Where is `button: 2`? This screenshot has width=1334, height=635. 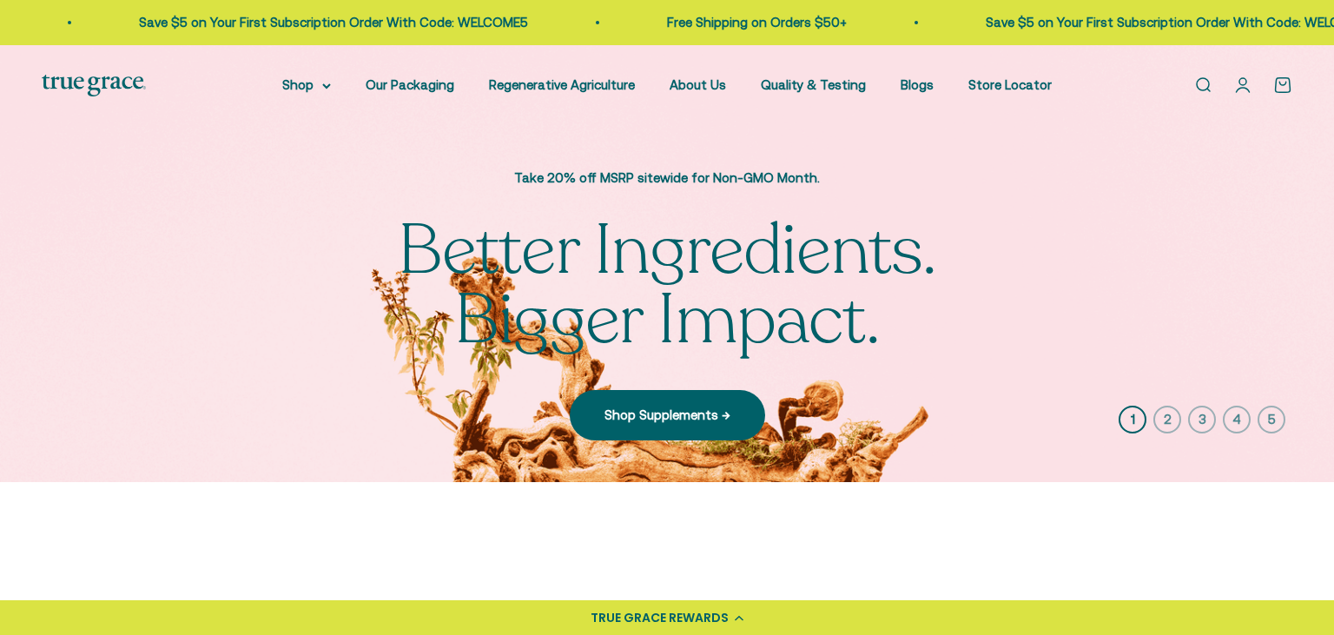
button: 2 is located at coordinates (1167, 419).